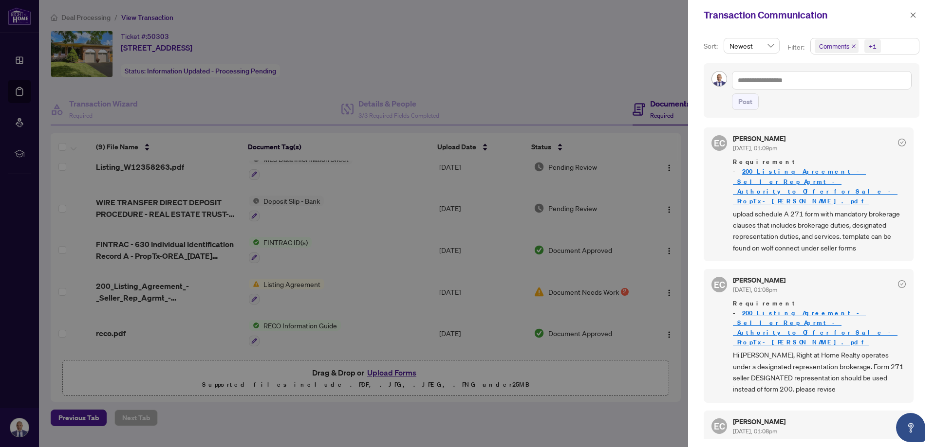 Image resolution: width=935 pixels, height=447 pixels. What do you see at coordinates (873, 46) in the screenshot?
I see `div: +1` at bounding box center [873, 46].